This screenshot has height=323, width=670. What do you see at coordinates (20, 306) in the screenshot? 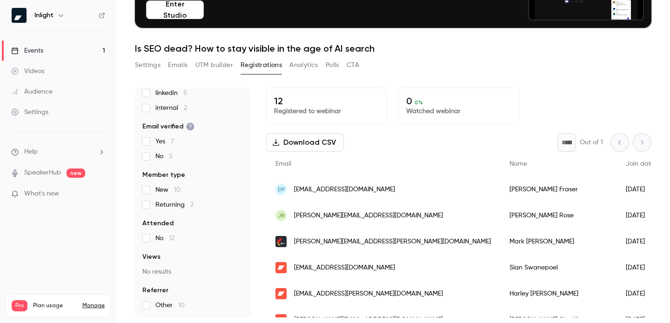
I see `span: Pro` at bounding box center [20, 306].